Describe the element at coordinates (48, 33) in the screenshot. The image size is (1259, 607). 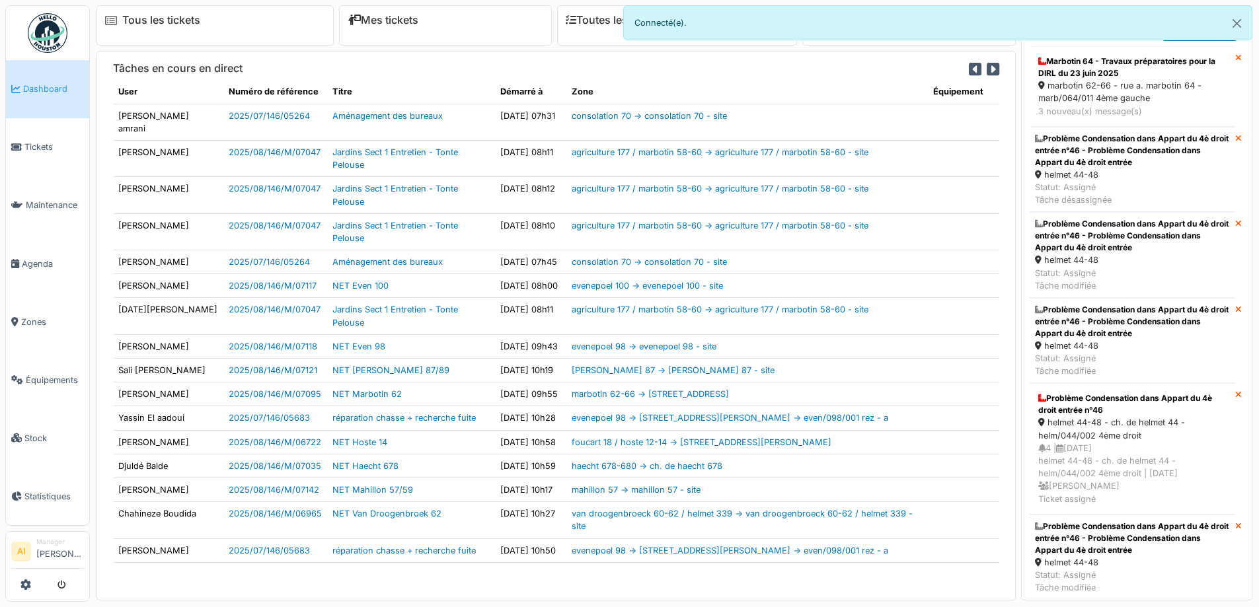
I see `img: Badge_color-CXgf-gQk.svg` at that location.